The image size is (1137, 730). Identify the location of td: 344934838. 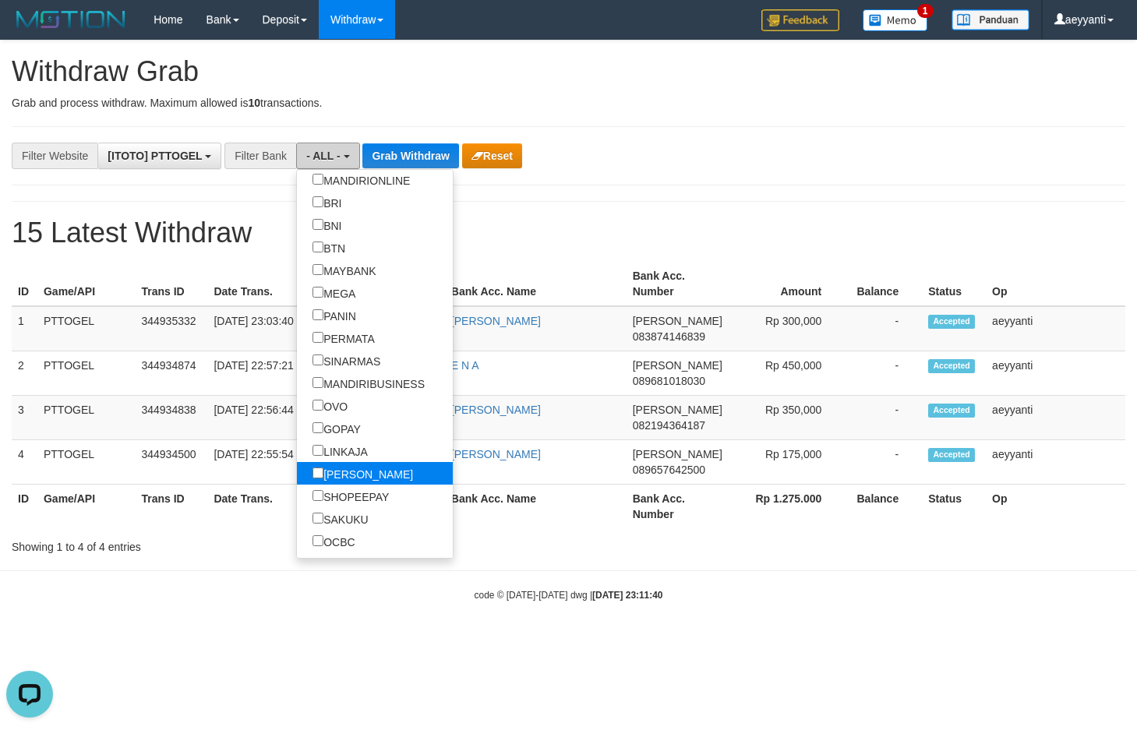
(171, 417).